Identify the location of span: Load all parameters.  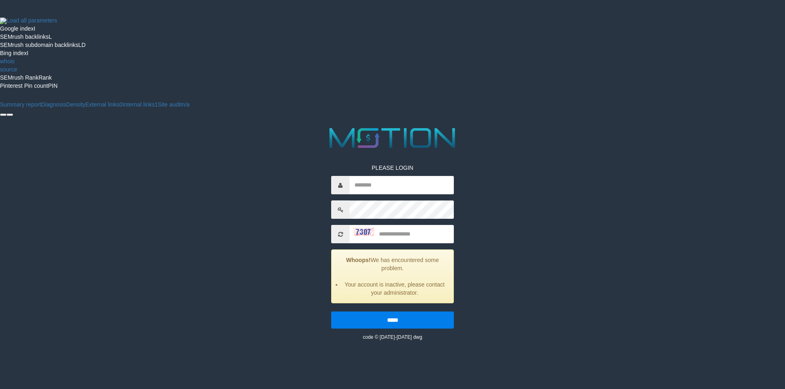
(32, 20).